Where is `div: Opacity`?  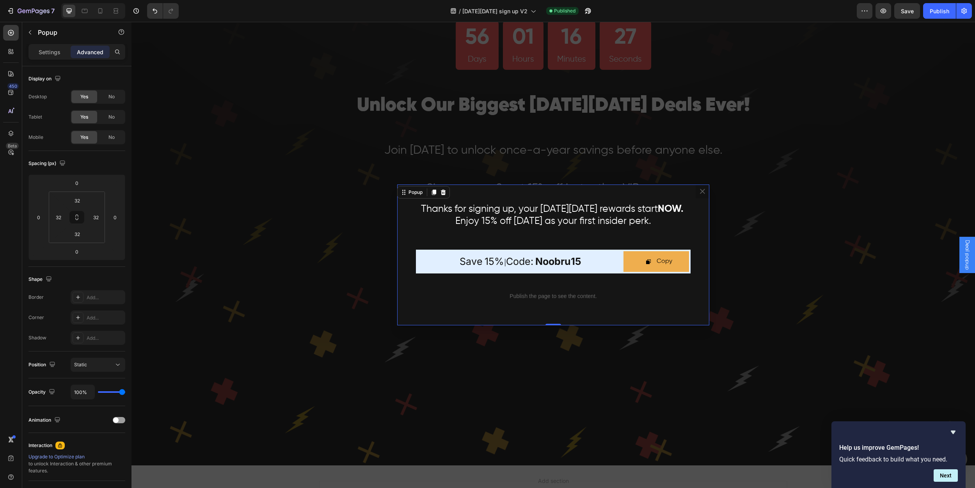 div: Opacity is located at coordinates (43, 392).